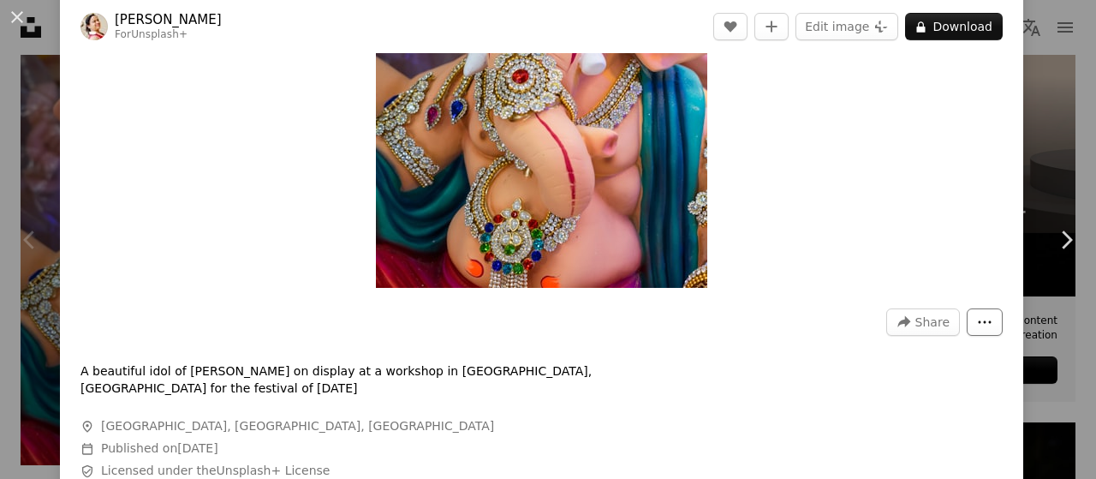 The image size is (1096, 479). I want to click on a: Unsplash+ License, so click(273, 470).